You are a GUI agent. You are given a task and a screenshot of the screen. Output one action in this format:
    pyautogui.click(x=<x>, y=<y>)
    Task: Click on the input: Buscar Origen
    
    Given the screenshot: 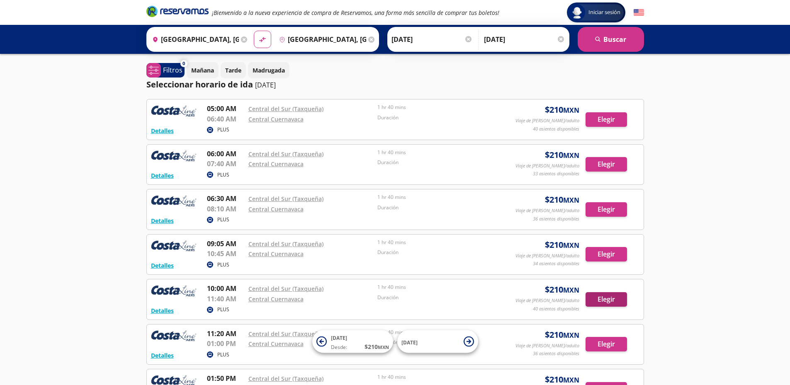 What is the action you would take?
    pyautogui.click(x=194, y=39)
    